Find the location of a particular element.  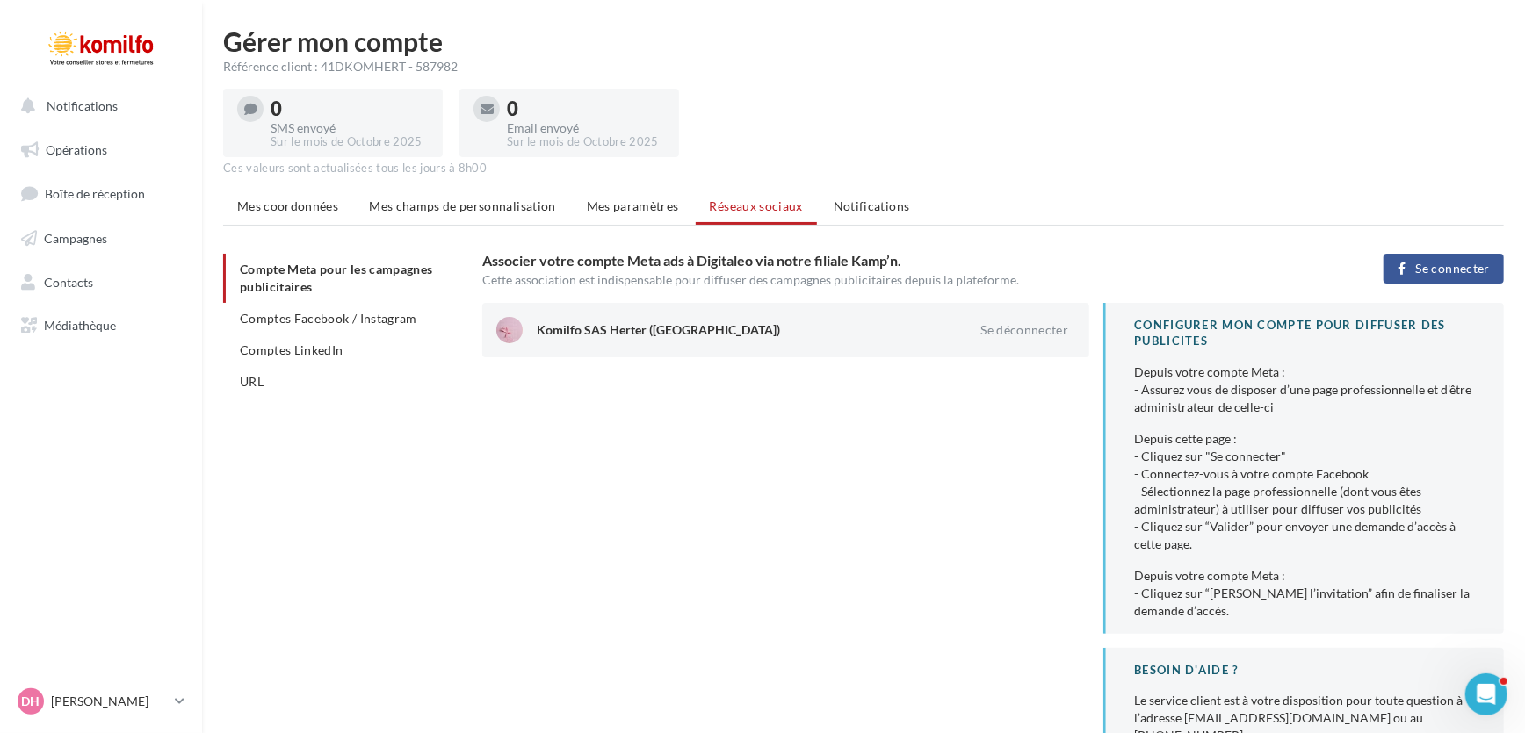

div: CONFIGURER MON COMPTE POUR DIFFUSER DES PUBLICITES is located at coordinates (1304, 333).